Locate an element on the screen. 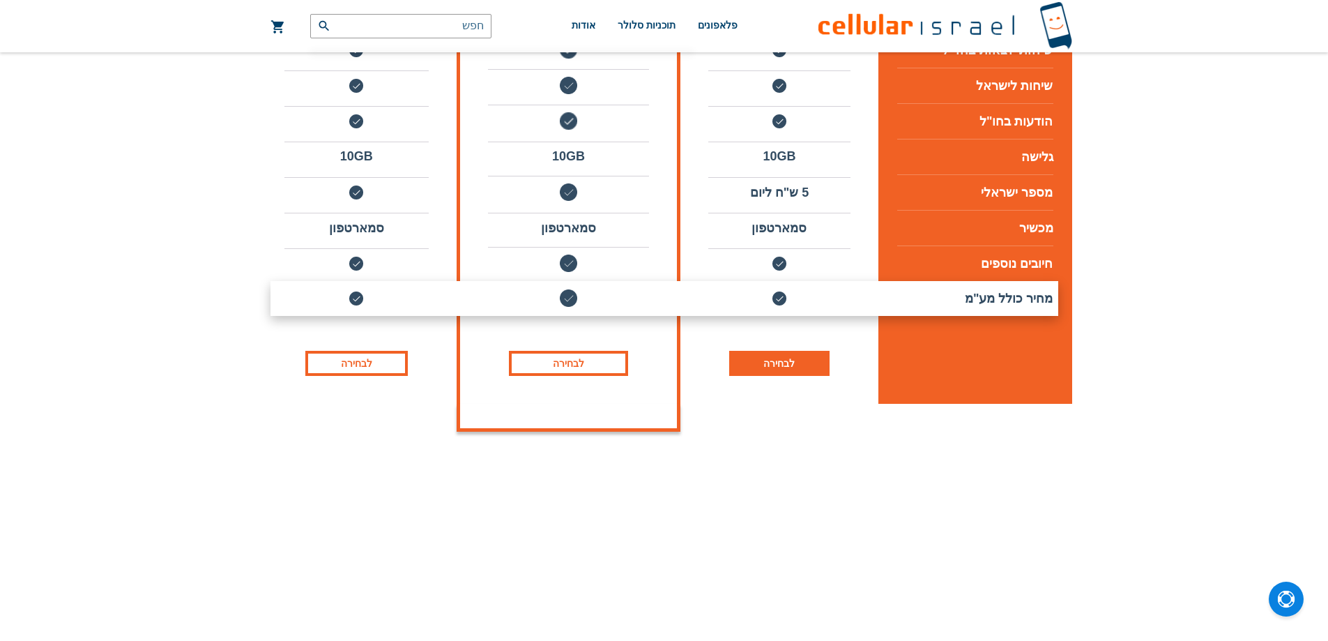 The image size is (1328, 641). li: מחיר כולל מע"מ is located at coordinates (975, 298).